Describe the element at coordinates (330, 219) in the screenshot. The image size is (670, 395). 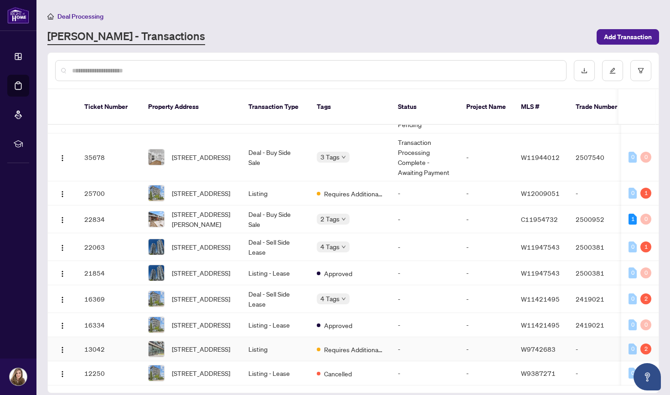
I see `span: 2 Tags` at that location.